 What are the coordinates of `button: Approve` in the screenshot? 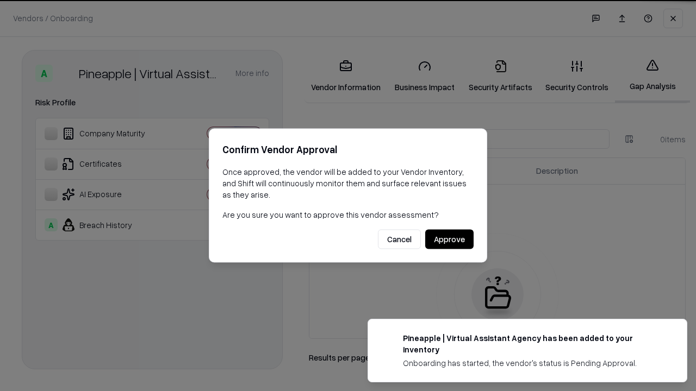 It's located at (449, 240).